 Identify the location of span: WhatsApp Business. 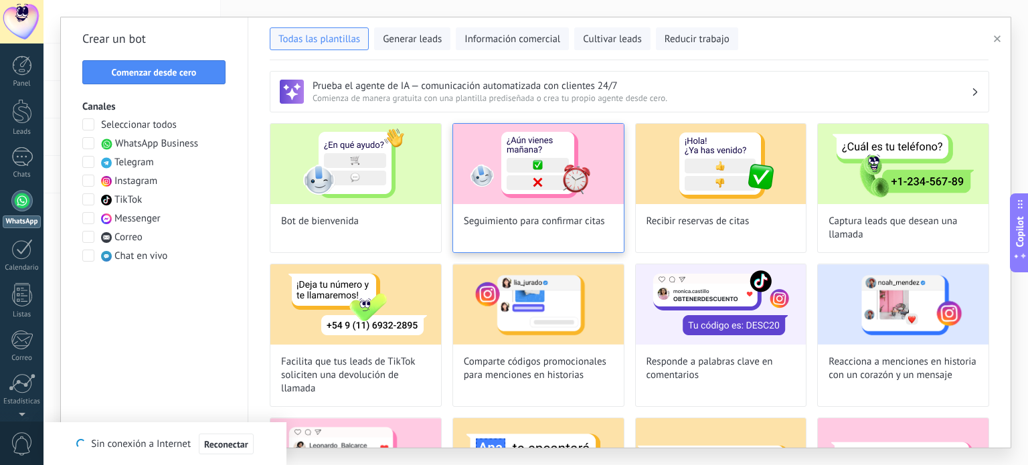
(157, 144).